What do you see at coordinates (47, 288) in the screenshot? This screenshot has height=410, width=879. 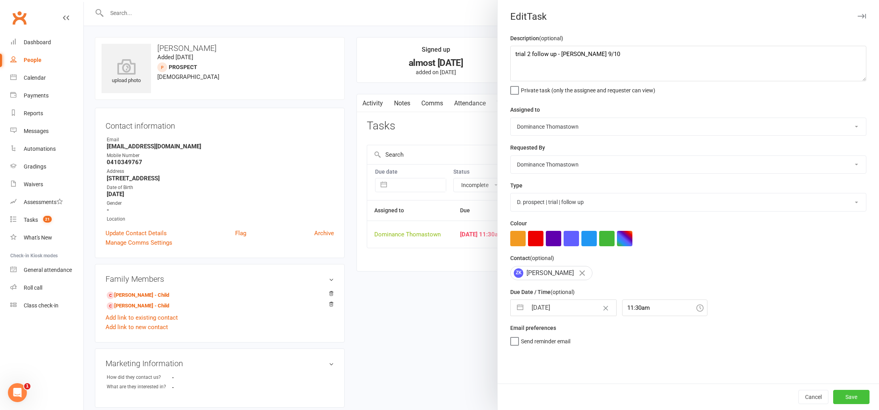 I see `a: Roll call` at bounding box center [47, 288].